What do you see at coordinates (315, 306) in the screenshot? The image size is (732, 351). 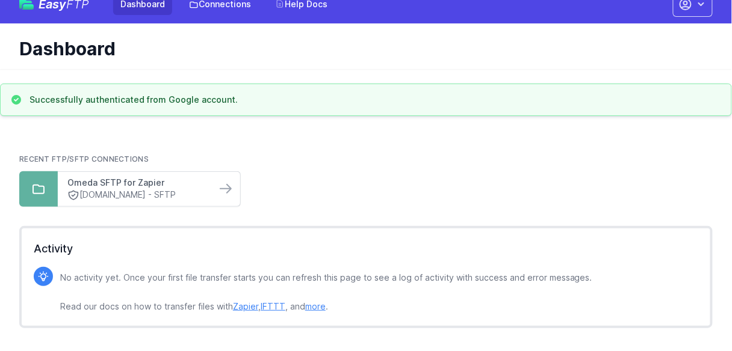 I see `a: more` at bounding box center [315, 306].